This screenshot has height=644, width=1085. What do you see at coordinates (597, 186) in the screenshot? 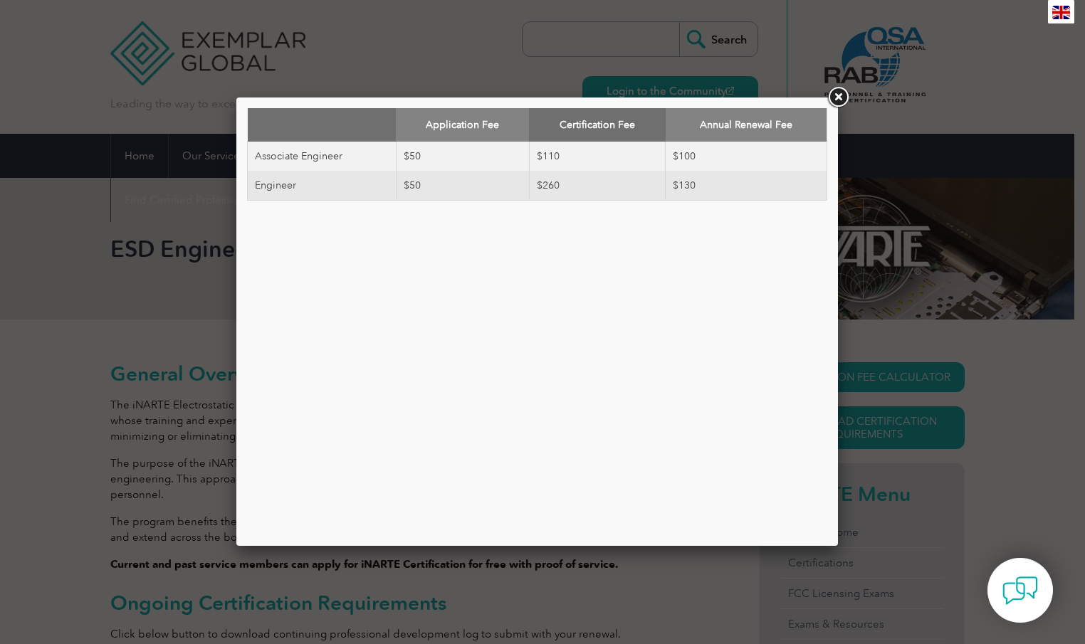
I see `td: $260` at bounding box center [597, 186].